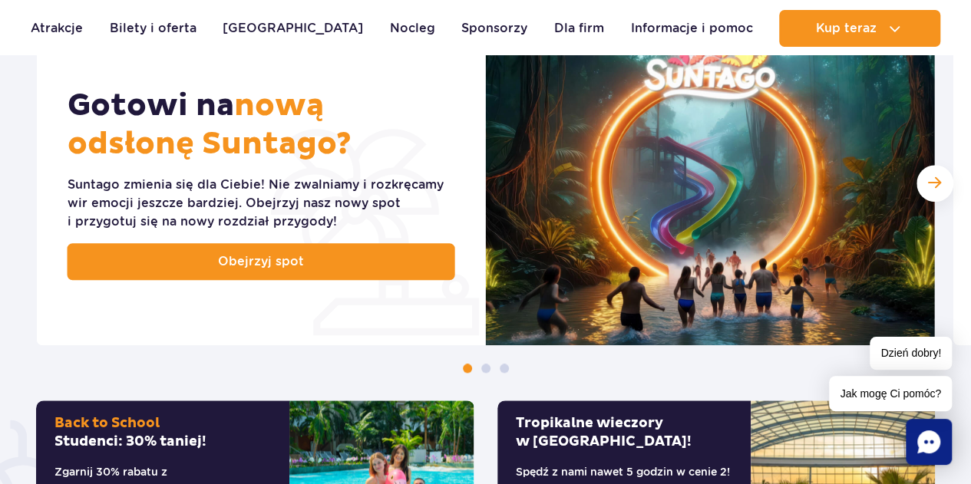 The width and height of the screenshot is (971, 484). What do you see at coordinates (163, 433) in the screenshot?
I see `h2: Studenci: 30% taniej!` at bounding box center [163, 433].